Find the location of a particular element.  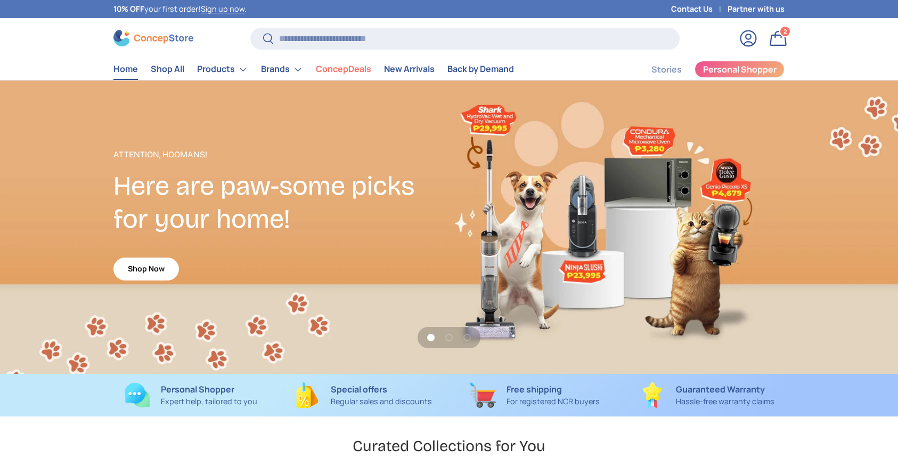

a: Contact Us is located at coordinates (700, 9).